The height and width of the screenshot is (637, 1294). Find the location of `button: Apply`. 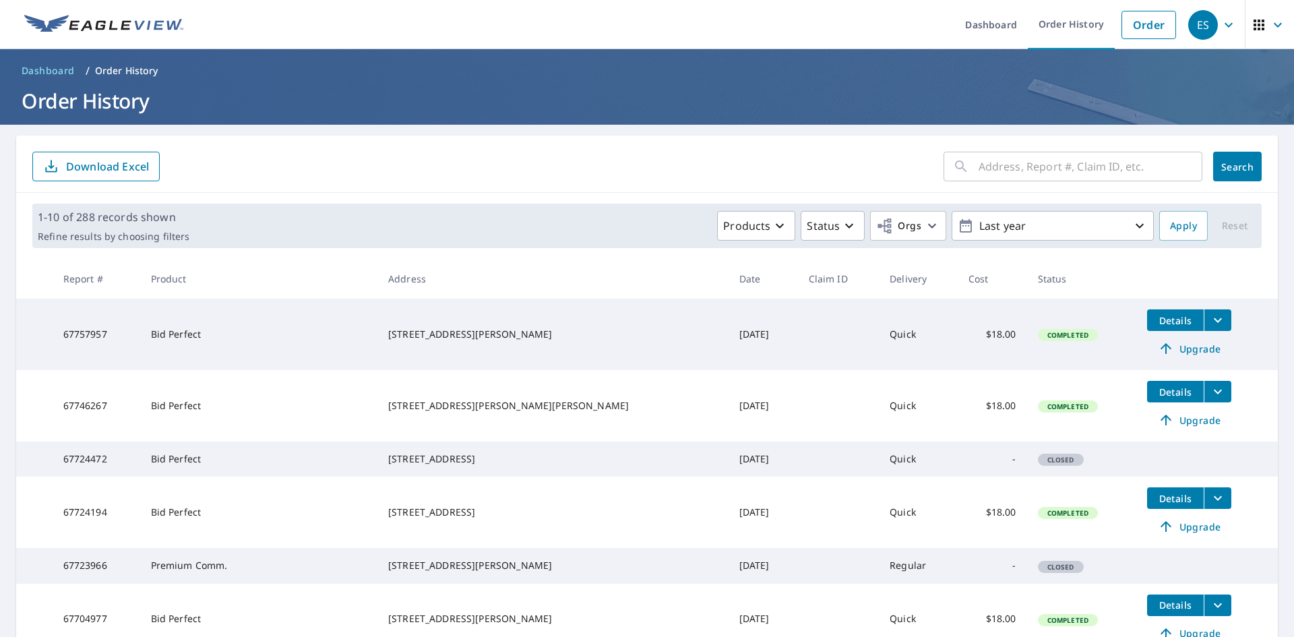

button: Apply is located at coordinates (1183, 226).